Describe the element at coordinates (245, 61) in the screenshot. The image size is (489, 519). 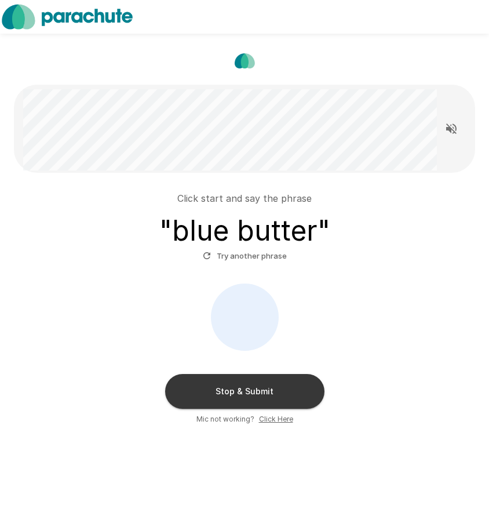
I see `img: parachute_avatar.png` at that location.